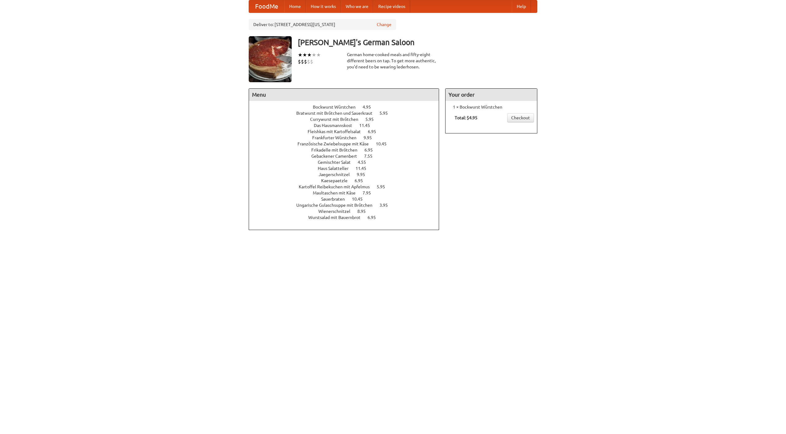  What do you see at coordinates (370, 107) in the screenshot?
I see `span: 4.95` at bounding box center [370, 107].